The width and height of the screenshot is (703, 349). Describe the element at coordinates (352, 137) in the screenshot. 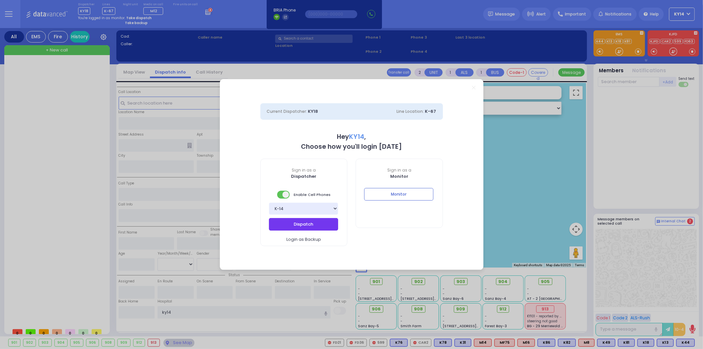

I see `b: Hey ,` at that location.